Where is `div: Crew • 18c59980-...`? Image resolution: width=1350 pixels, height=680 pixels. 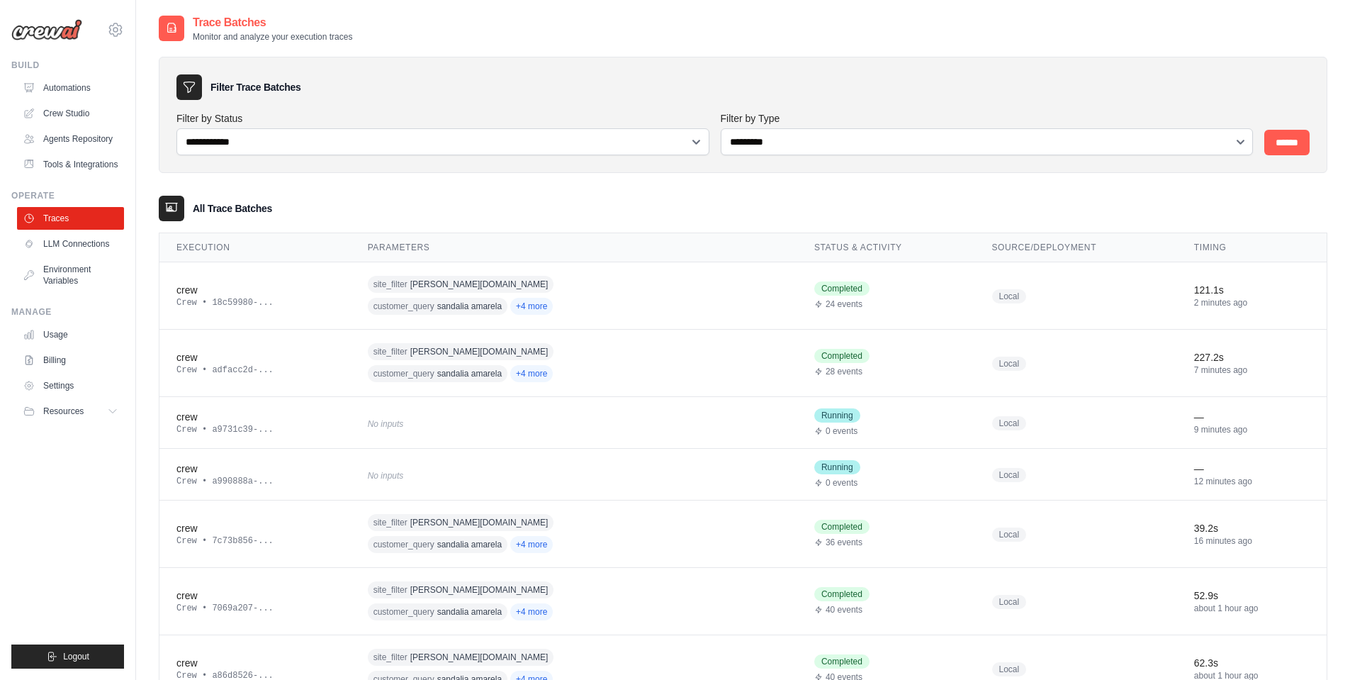
div: Crew • 18c59980-... is located at coordinates (255, 303).